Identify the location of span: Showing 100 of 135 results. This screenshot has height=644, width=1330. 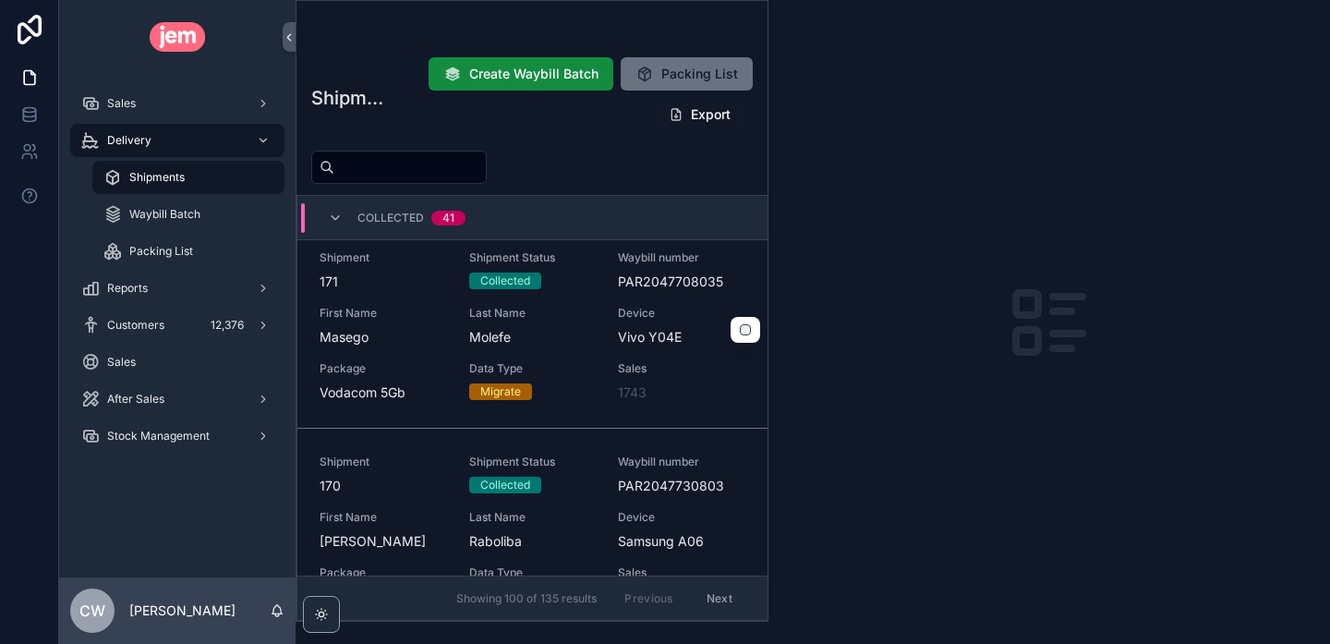
(526, 598).